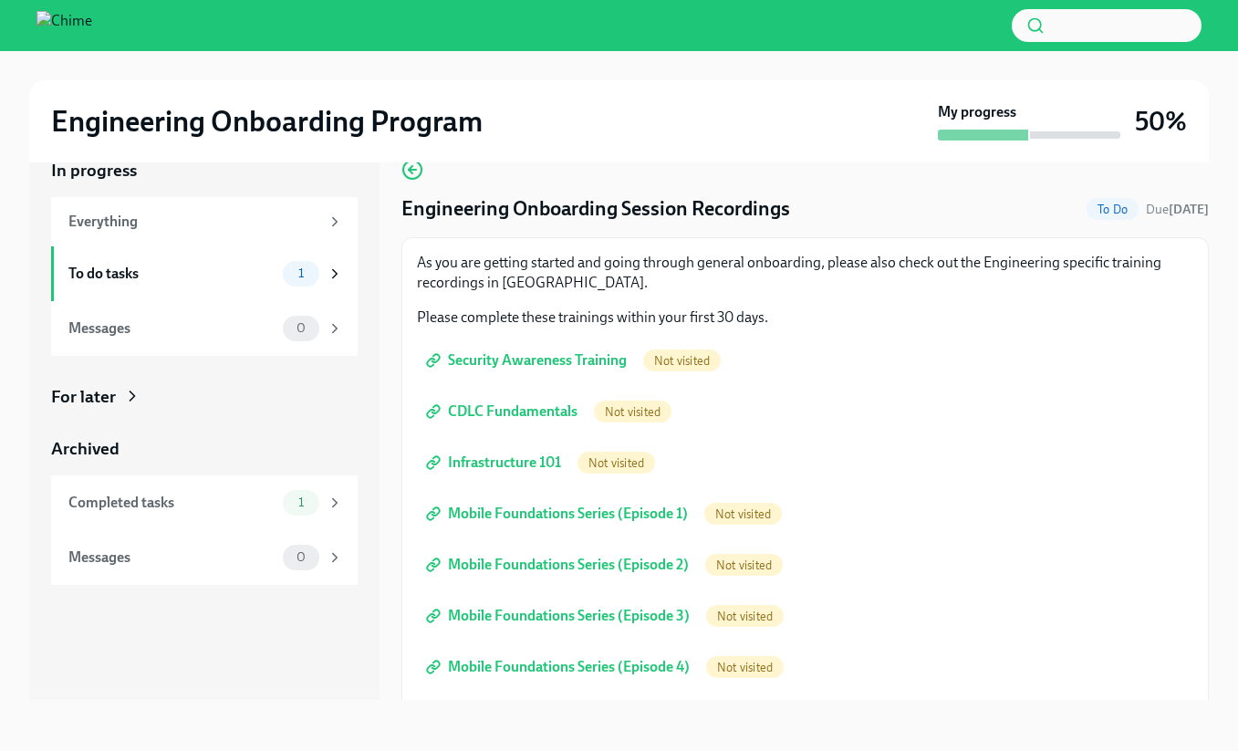  What do you see at coordinates (266, 121) in the screenshot?
I see `h2: Engineering Onboarding Program` at bounding box center [266, 121].